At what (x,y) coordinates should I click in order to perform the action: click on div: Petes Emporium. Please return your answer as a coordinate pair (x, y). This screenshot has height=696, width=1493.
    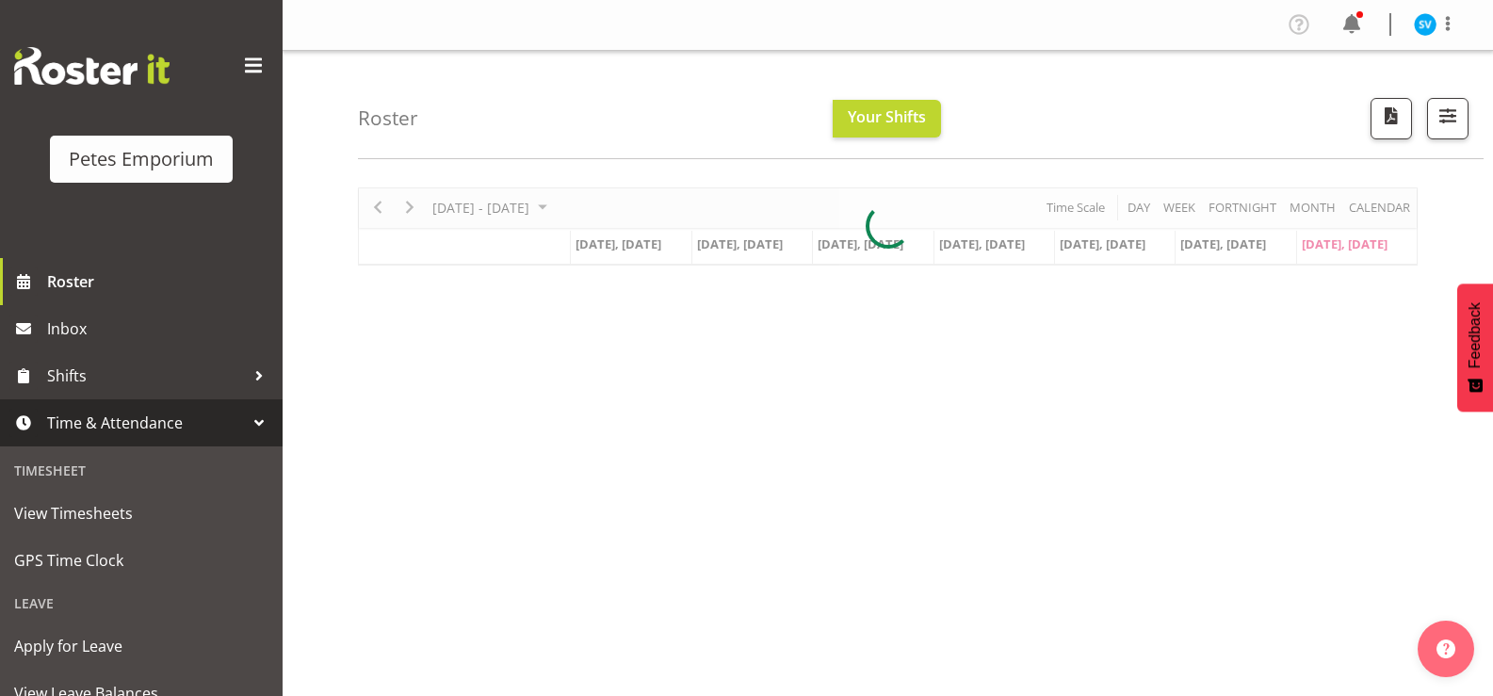
    Looking at the image, I should click on (141, 159).